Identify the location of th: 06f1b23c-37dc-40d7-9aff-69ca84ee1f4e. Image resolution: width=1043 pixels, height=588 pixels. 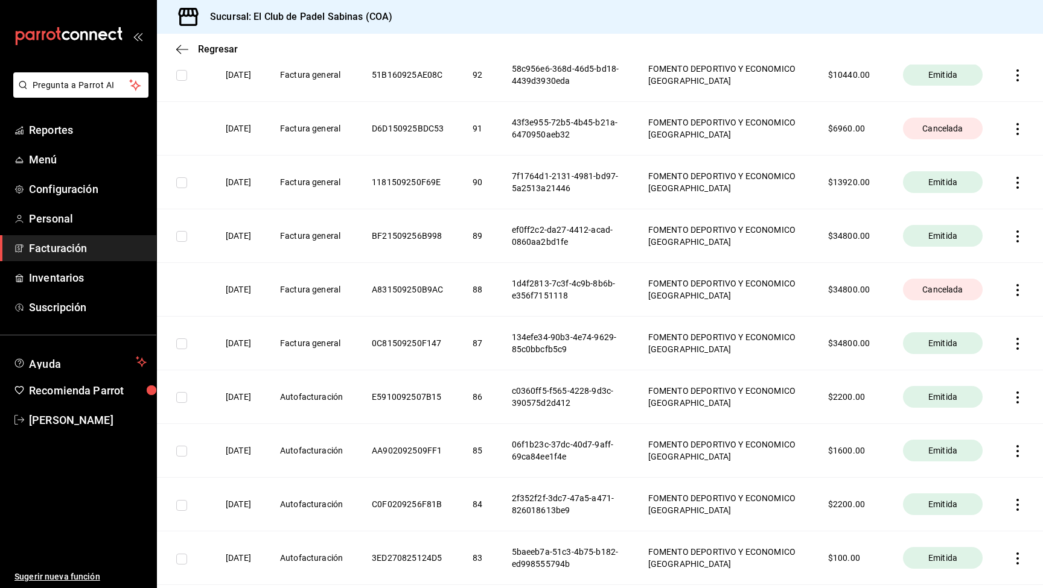
(566, 451).